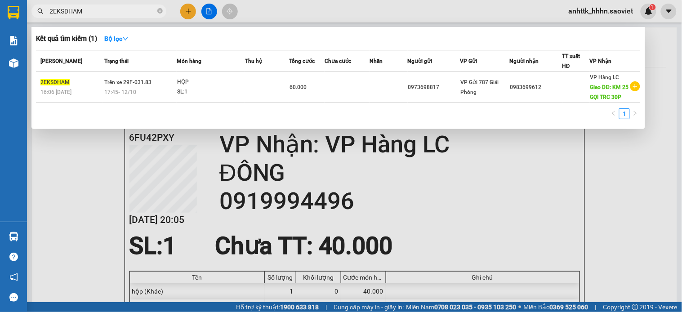  Describe the element at coordinates (254, 61) in the screenshot. I see `span: Thu hộ` at that location.